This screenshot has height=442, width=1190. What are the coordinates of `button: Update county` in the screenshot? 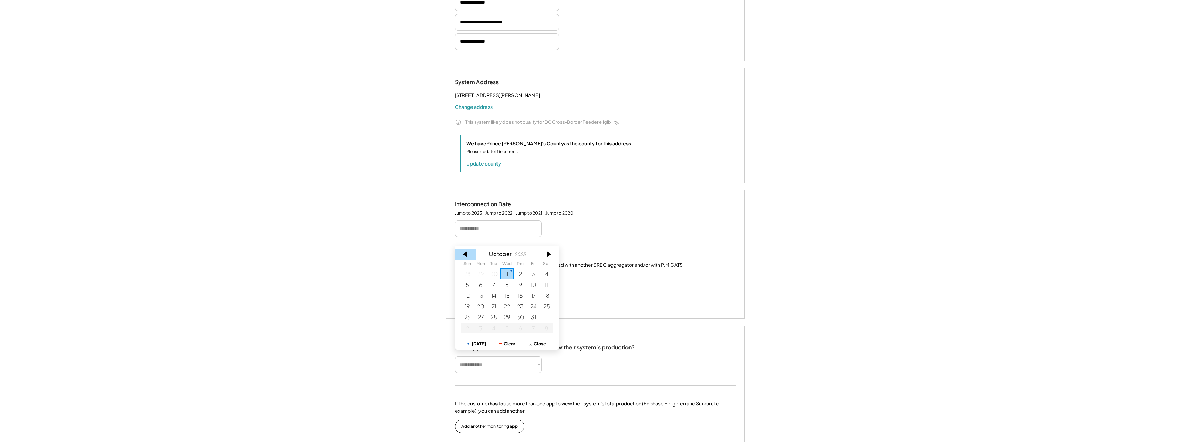 It's located at (484, 163).